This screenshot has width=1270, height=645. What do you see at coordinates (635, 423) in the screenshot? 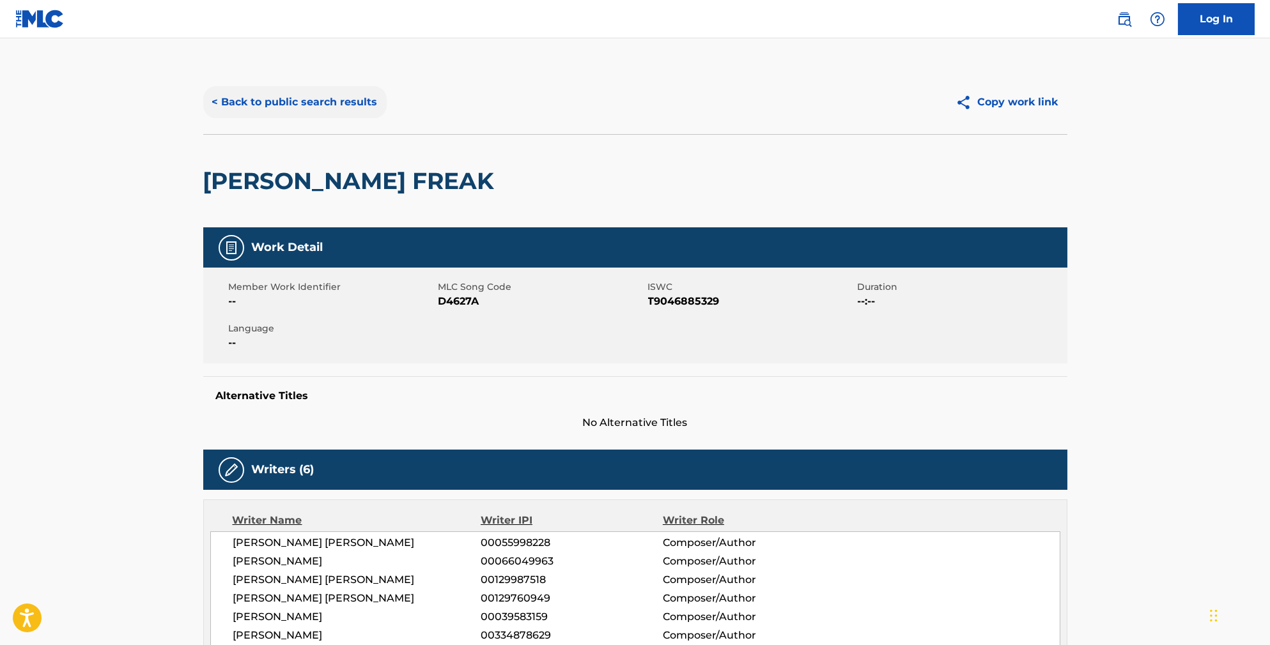
I see `span: No Alternative Titles` at bounding box center [635, 423].